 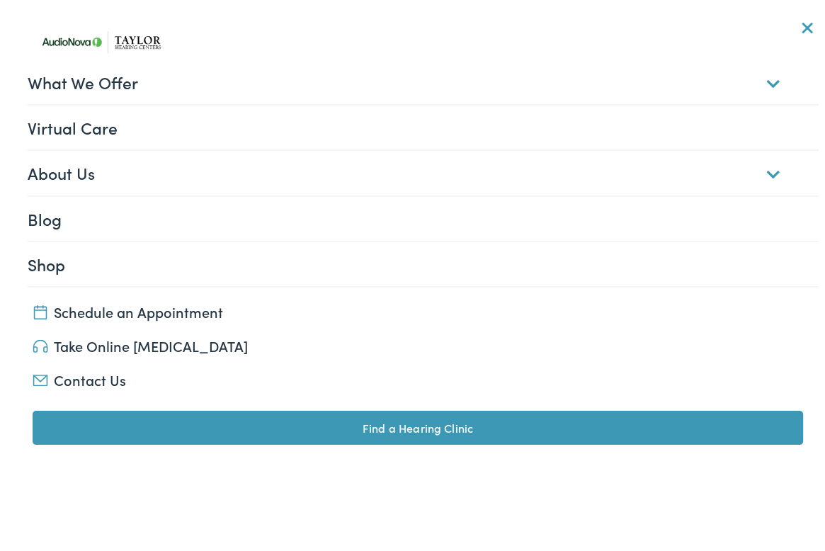 I want to click on a: Find a Hearing Clinic, so click(x=418, y=424).